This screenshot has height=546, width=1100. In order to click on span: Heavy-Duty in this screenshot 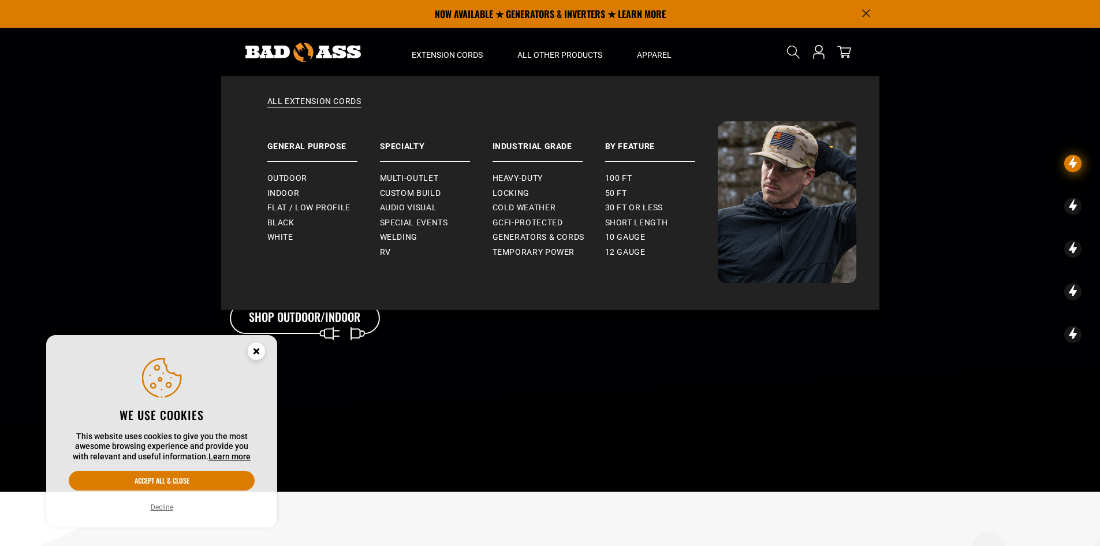, I will do `click(517, 178)`.